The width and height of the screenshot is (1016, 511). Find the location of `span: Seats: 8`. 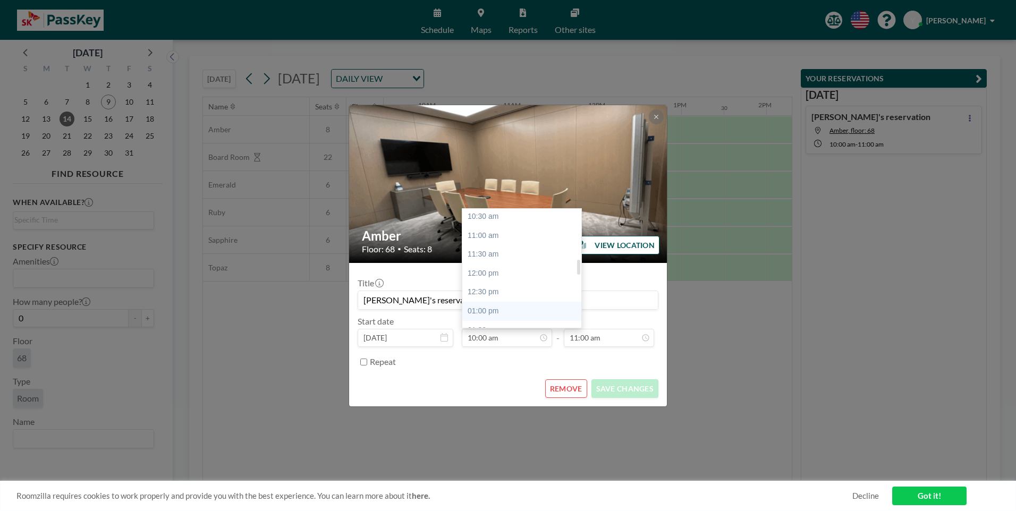

span: Seats: 8 is located at coordinates (418, 249).